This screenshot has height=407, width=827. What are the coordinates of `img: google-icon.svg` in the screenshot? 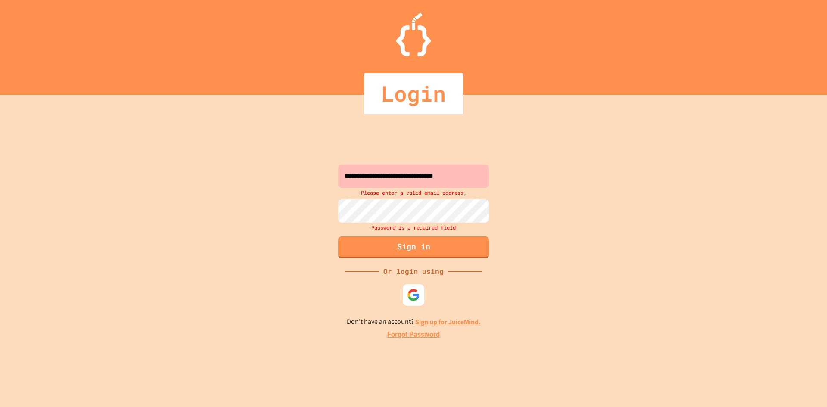 It's located at (413, 295).